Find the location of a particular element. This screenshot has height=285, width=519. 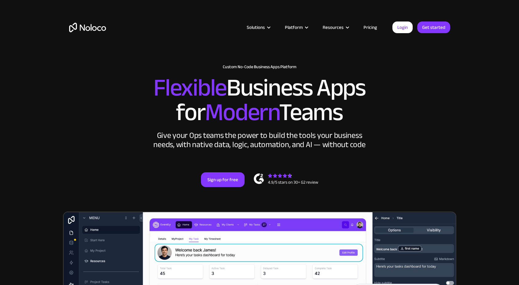

span: Modern is located at coordinates (242, 112).